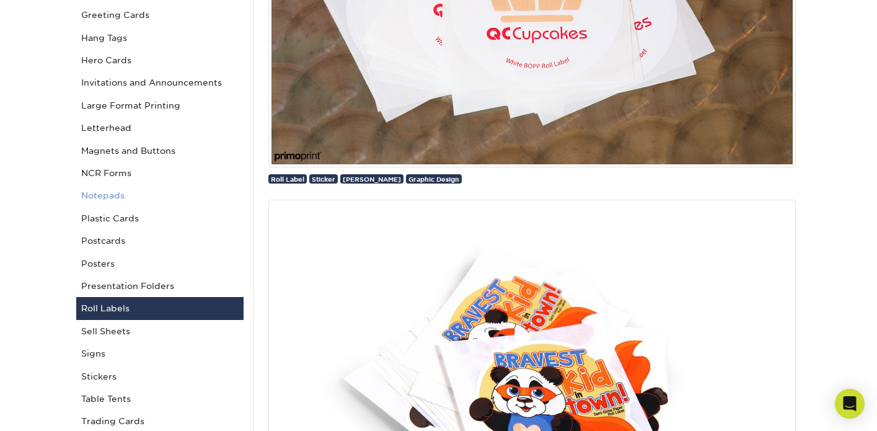  I want to click on a: Presentation Folders, so click(160, 286).